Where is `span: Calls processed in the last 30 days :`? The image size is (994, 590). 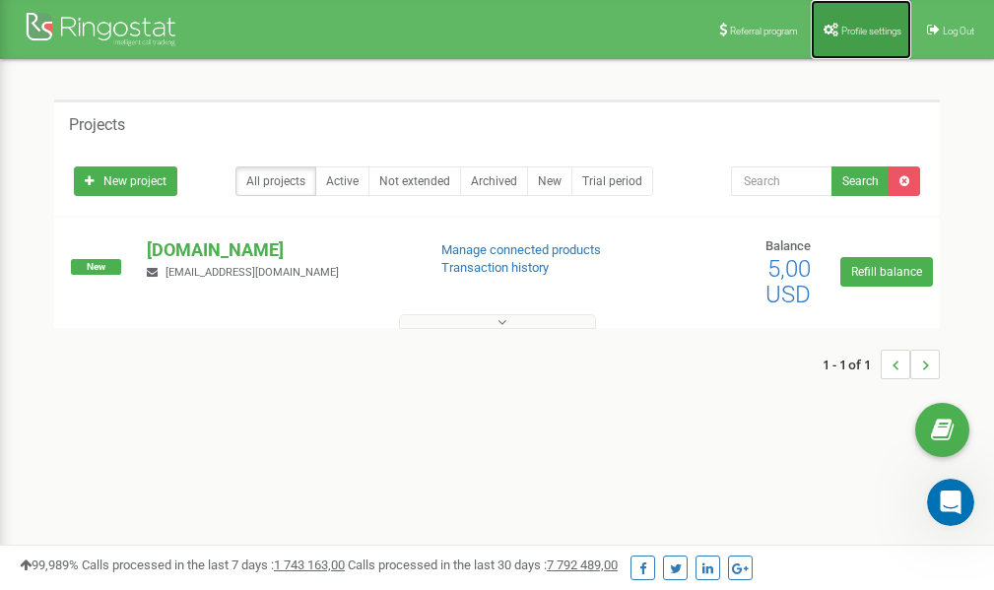
span: Calls processed in the last 30 days : is located at coordinates (483, 564).